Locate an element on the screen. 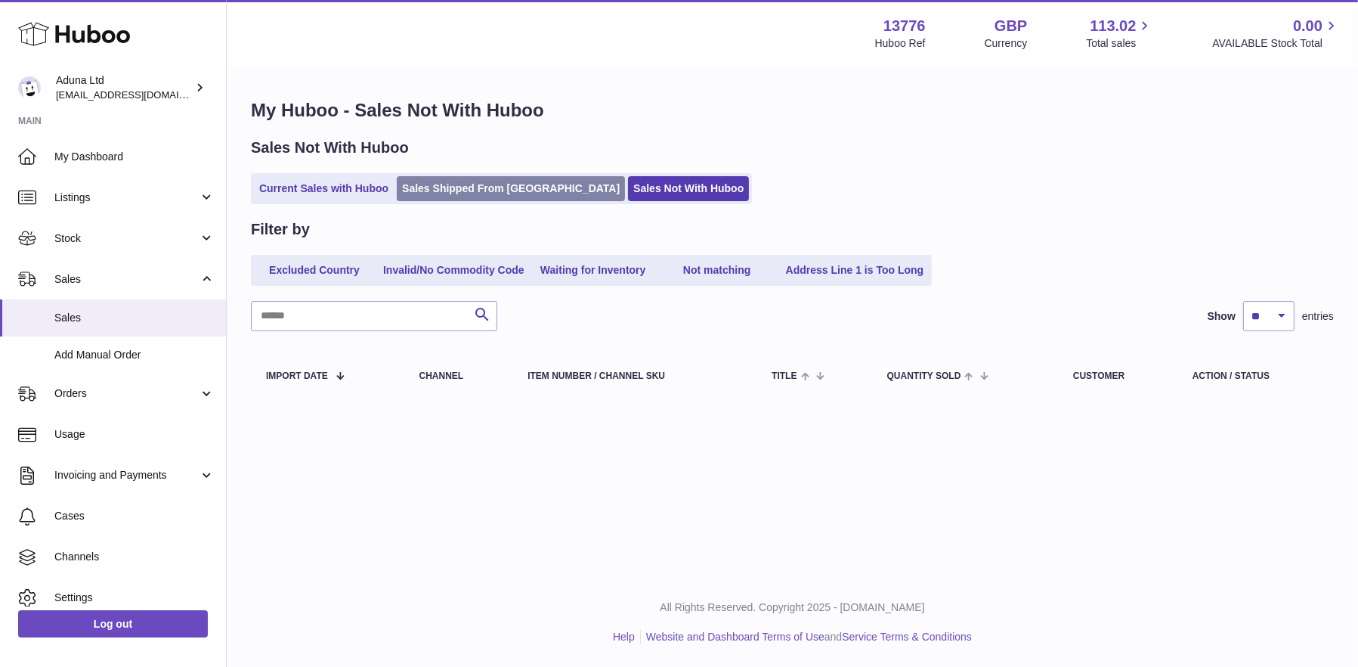 Image resolution: width=1358 pixels, height=667 pixels. span: entries is located at coordinates (1318, 316).